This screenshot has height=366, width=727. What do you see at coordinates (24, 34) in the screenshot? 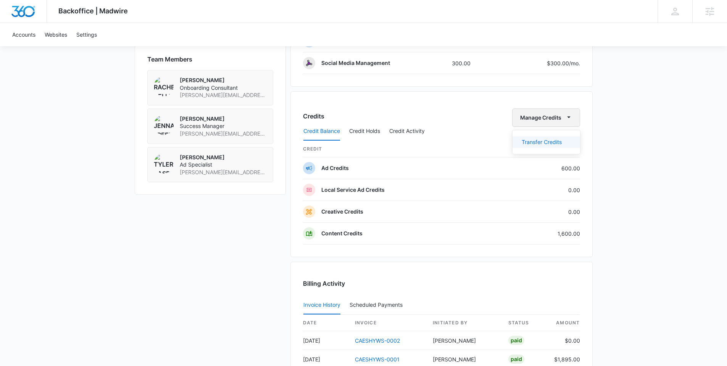
I see `a: Accounts` at bounding box center [24, 34].